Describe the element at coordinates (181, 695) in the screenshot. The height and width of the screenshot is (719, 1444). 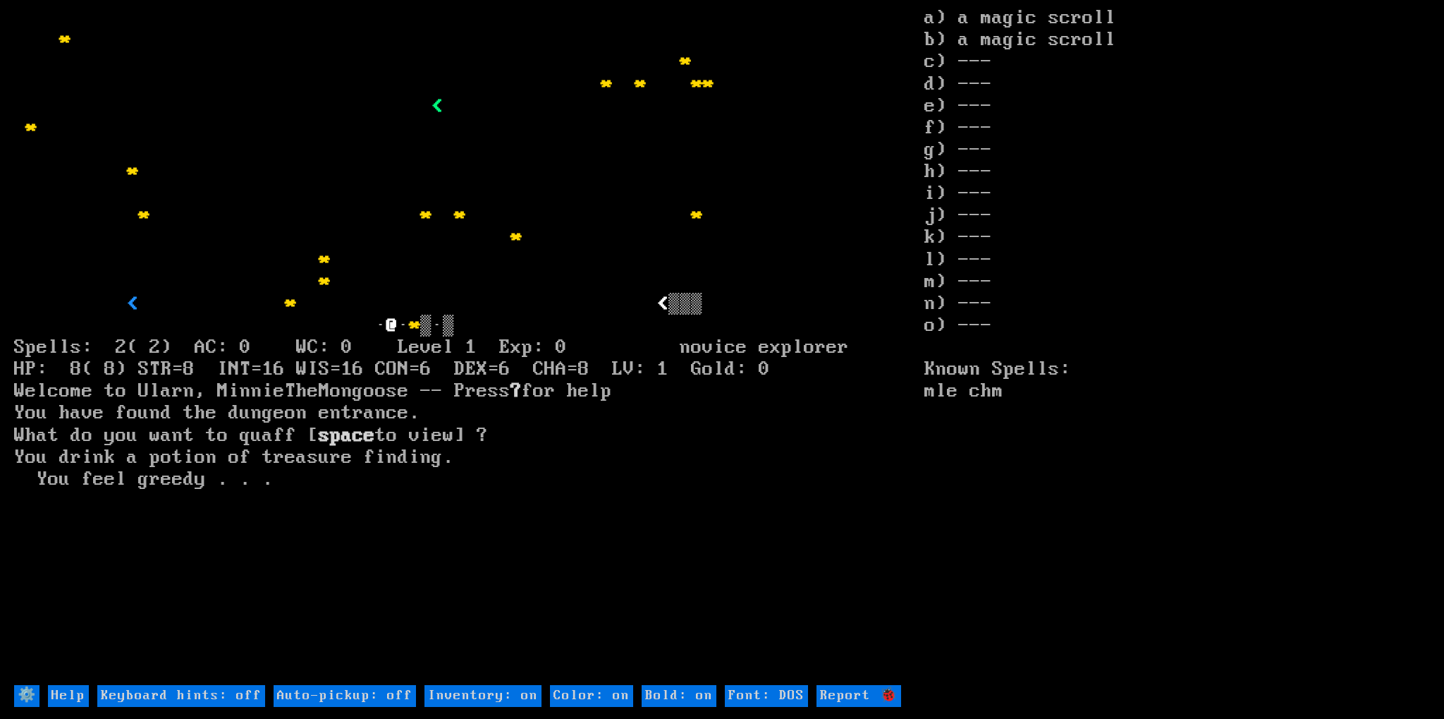
I see `input: Keyboard hints: off` at that location.